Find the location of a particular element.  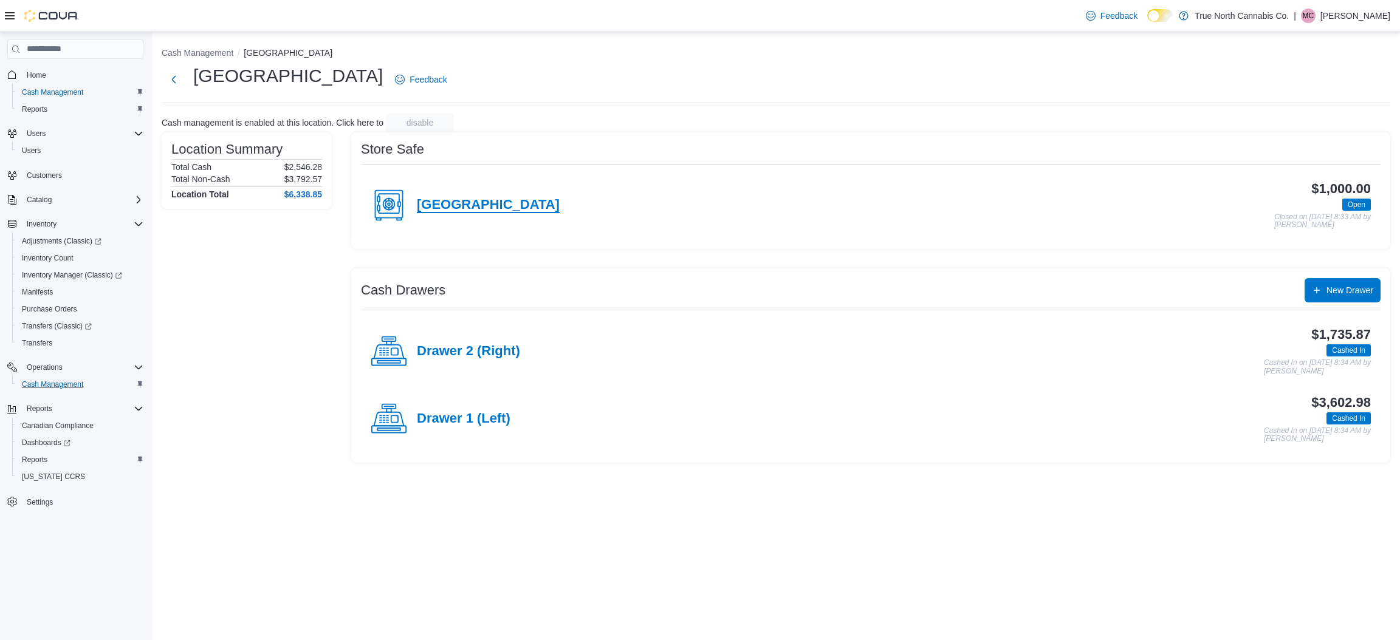

span: MC is located at coordinates (1308, 16).